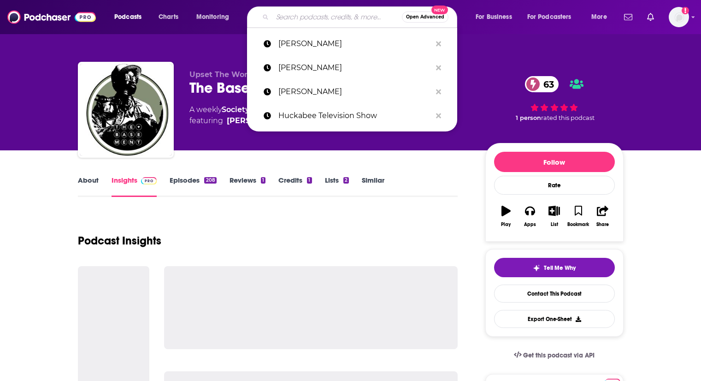  What do you see at coordinates (352, 116) in the screenshot?
I see `a: Huckabee Television Show` at bounding box center [352, 116].